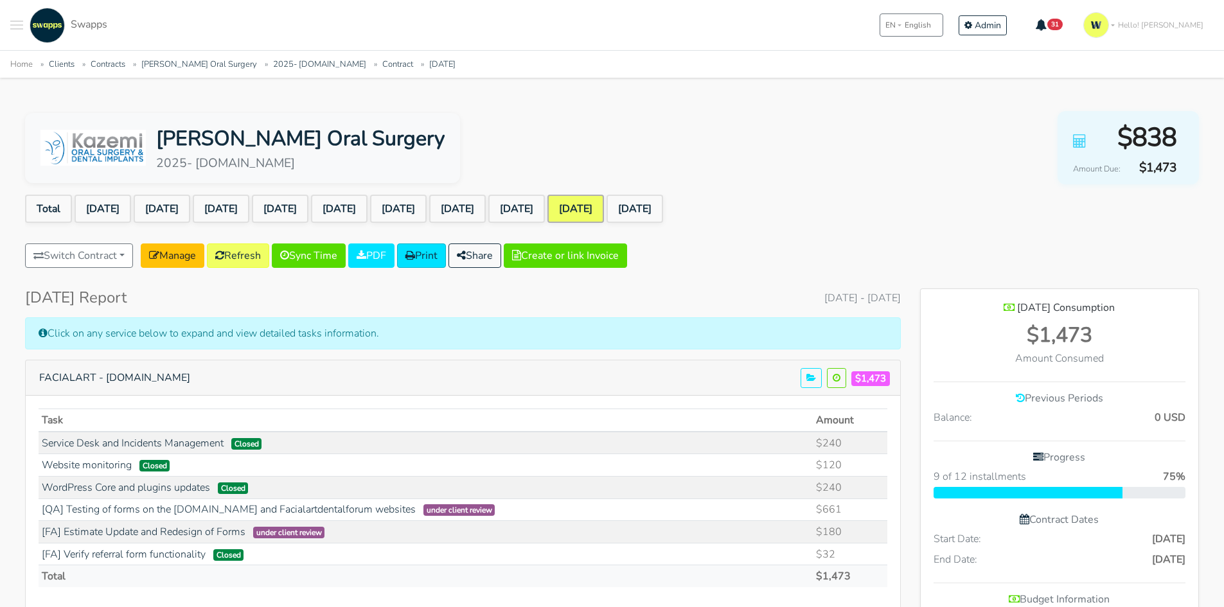 The height and width of the screenshot is (607, 1224). What do you see at coordinates (398, 64) in the screenshot?
I see `a: Contract` at bounding box center [398, 64].